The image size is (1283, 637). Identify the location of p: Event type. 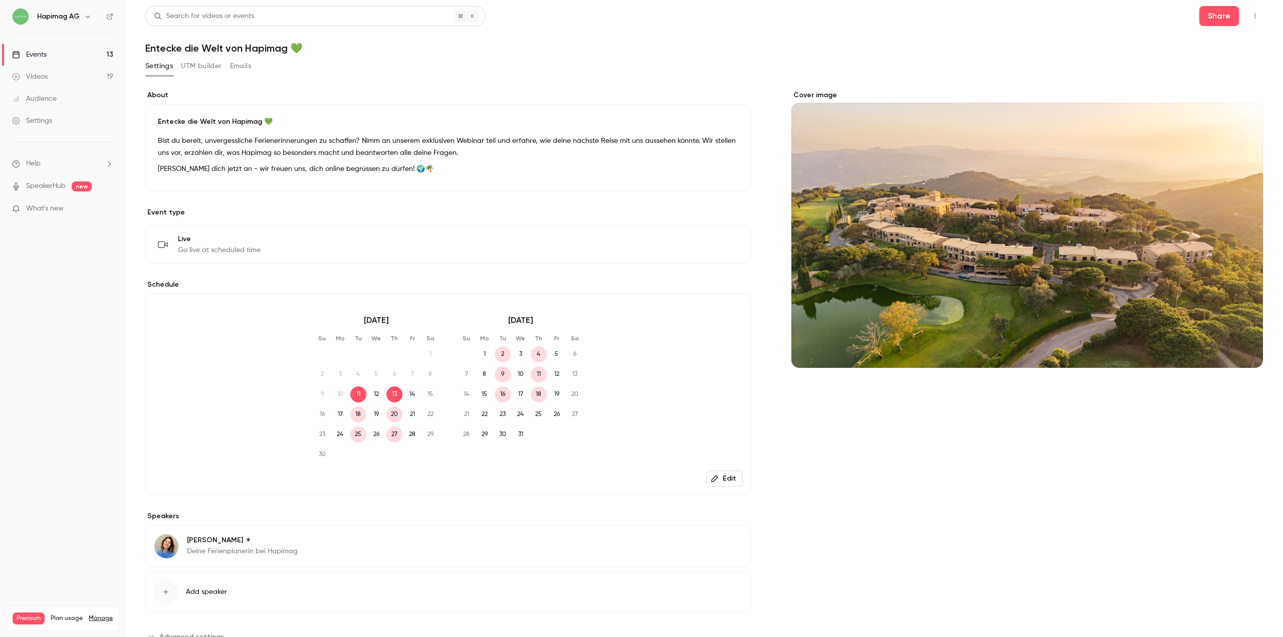
(448, 213).